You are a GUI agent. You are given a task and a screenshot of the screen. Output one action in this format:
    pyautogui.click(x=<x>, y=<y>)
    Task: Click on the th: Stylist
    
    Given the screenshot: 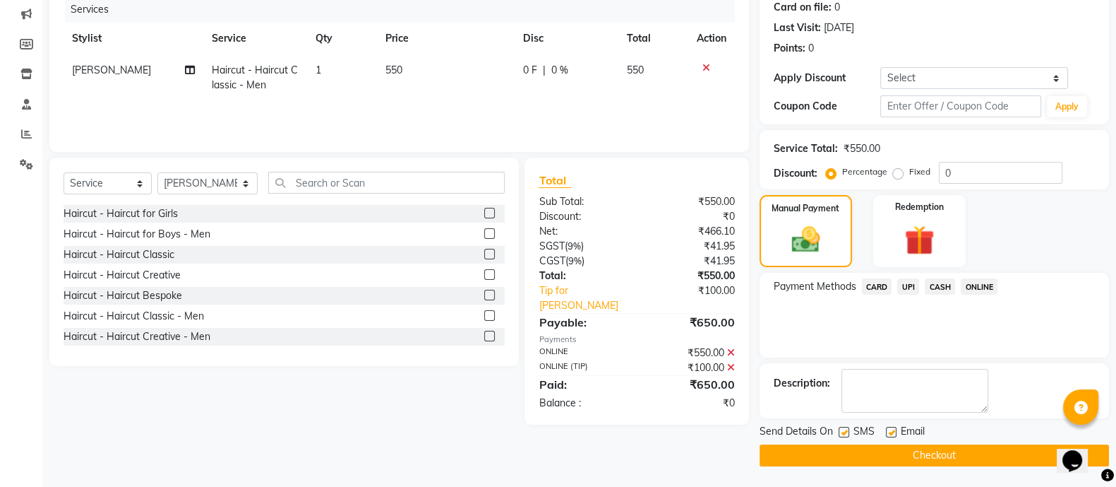 What is the action you would take?
    pyautogui.click(x=133, y=38)
    